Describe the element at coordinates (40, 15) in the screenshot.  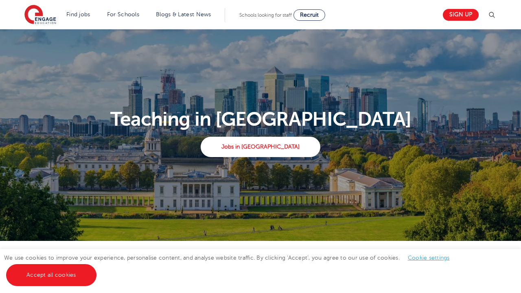
I see `img: Engage Education` at that location.